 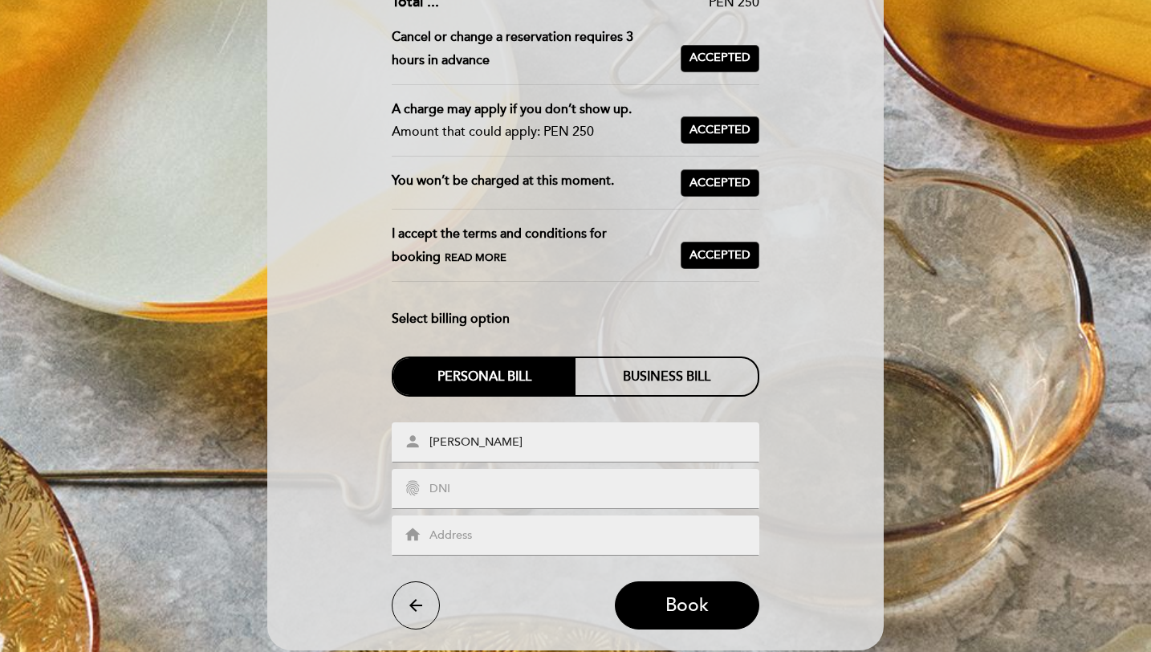 What do you see at coordinates (530, 132) in the screenshot?
I see `div: Amount that could apply: PEN 250` at bounding box center [530, 132].